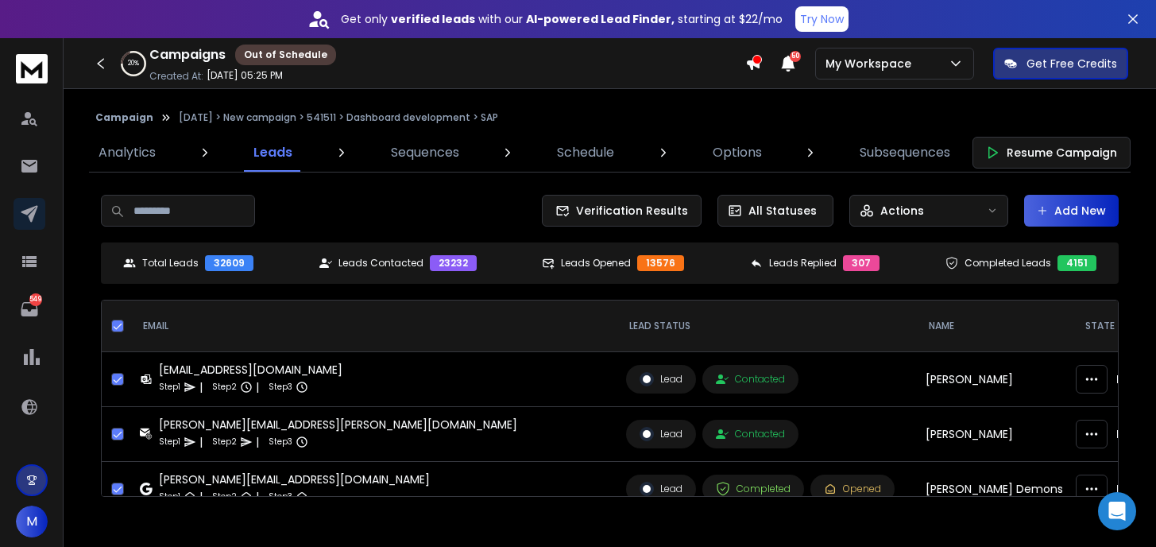  What do you see at coordinates (872, 64) in the screenshot?
I see `p: My Workspace` at bounding box center [872, 64].